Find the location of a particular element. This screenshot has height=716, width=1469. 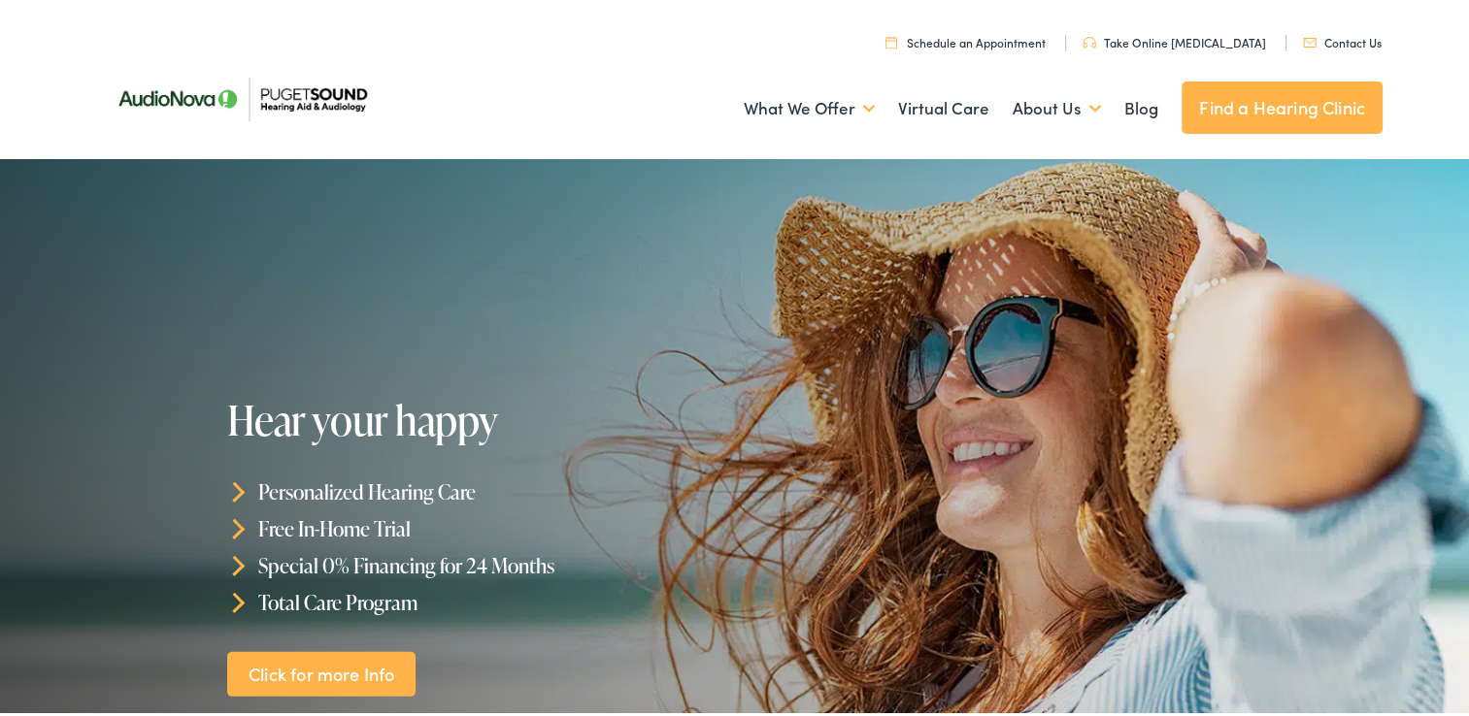

li: Special 0% Financing for 24 Months is located at coordinates (483, 562).